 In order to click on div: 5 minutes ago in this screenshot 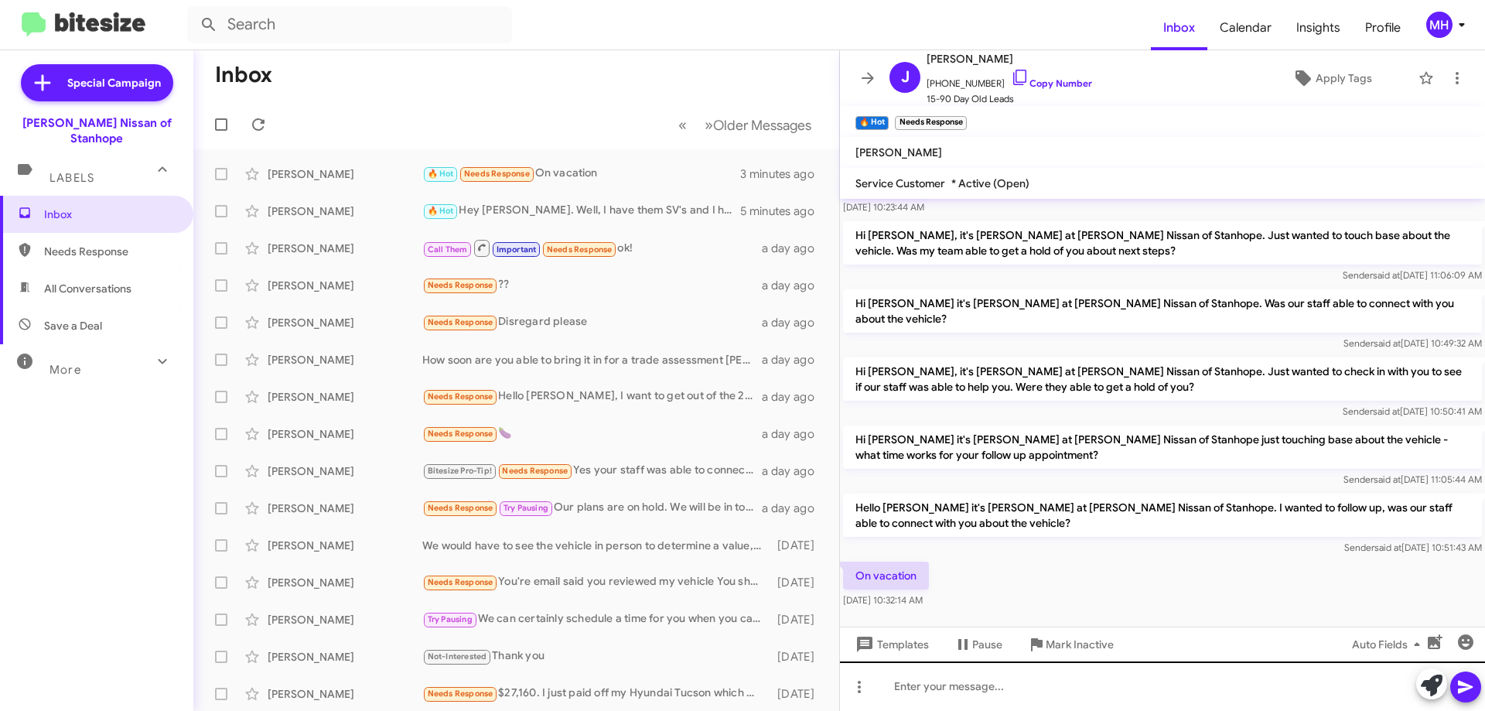, I will do `click(783, 211)`.